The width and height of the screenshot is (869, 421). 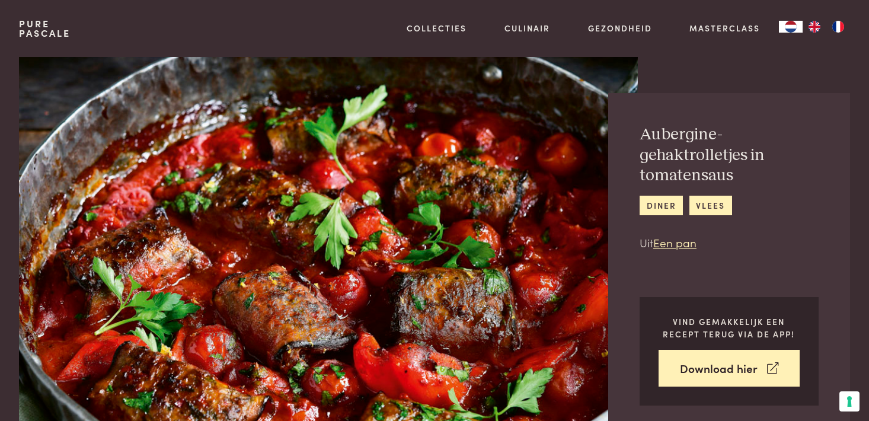 What do you see at coordinates (436, 28) in the screenshot?
I see `a: Collecties` at bounding box center [436, 28].